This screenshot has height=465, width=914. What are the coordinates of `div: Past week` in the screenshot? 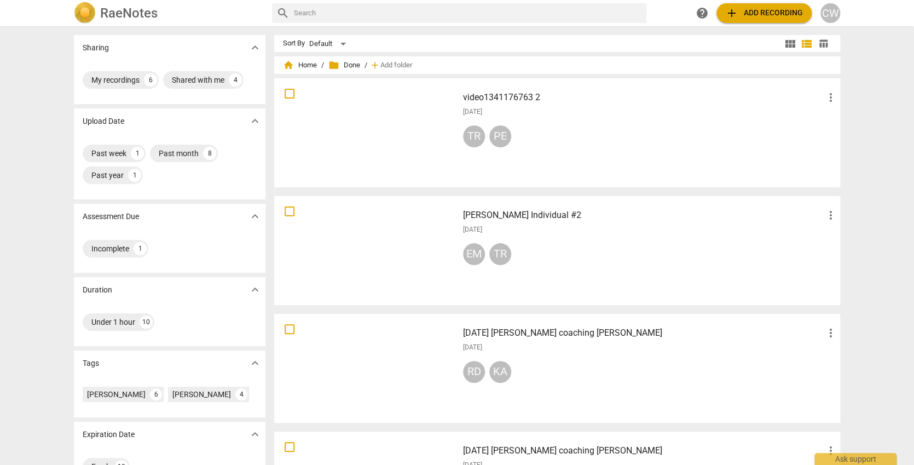 It's located at (109, 153).